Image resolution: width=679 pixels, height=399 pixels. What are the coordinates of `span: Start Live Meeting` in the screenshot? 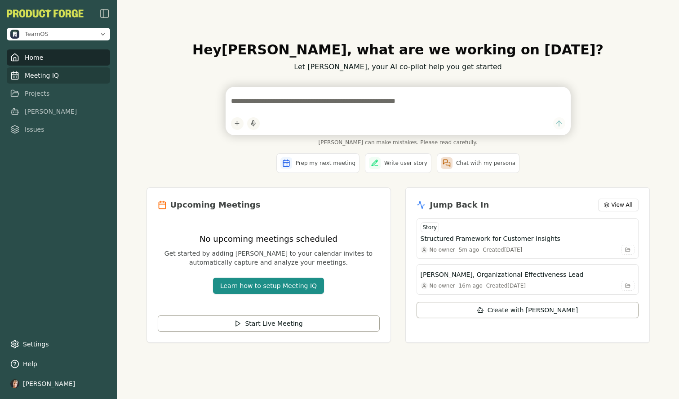 It's located at (274, 323).